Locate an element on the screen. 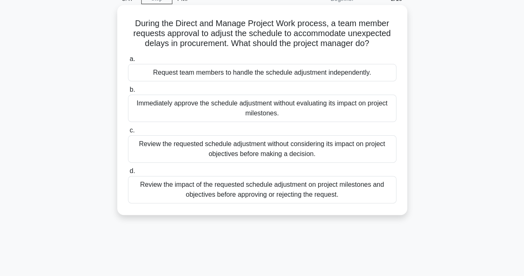 The image size is (524, 276). div: Review the requested schedule adjustment without considering its impact on project objectives bef... is located at coordinates (262, 149).